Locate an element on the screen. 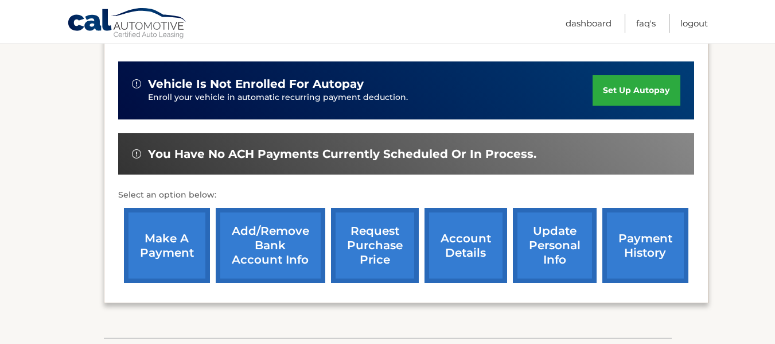 The height and width of the screenshot is (344, 775). span: vehicle is not enrolled for autopay is located at coordinates (256, 84).